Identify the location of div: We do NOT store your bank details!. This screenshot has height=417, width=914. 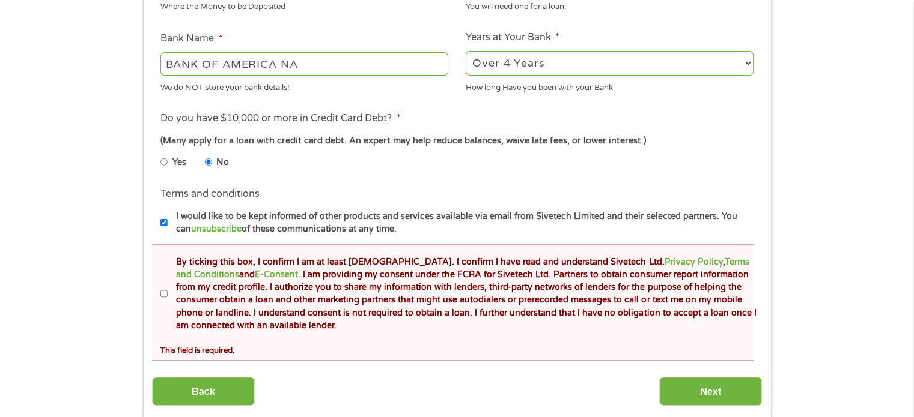
(304, 85).